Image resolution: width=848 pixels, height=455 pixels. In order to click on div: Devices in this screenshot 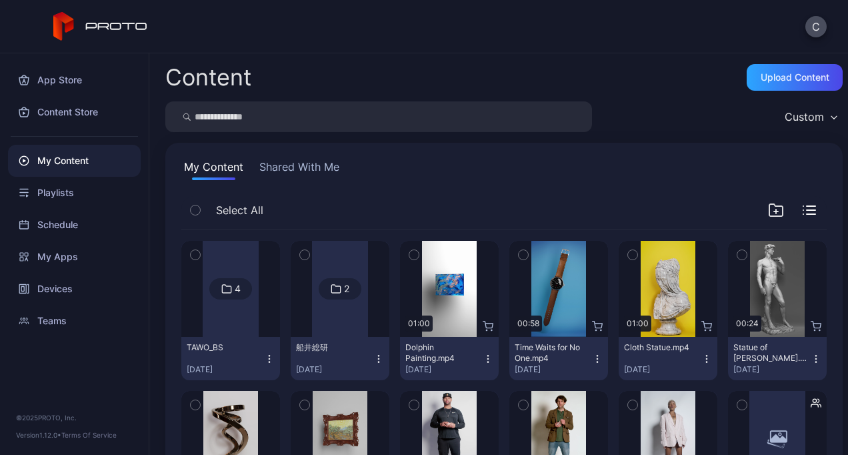, I will do `click(74, 289)`.